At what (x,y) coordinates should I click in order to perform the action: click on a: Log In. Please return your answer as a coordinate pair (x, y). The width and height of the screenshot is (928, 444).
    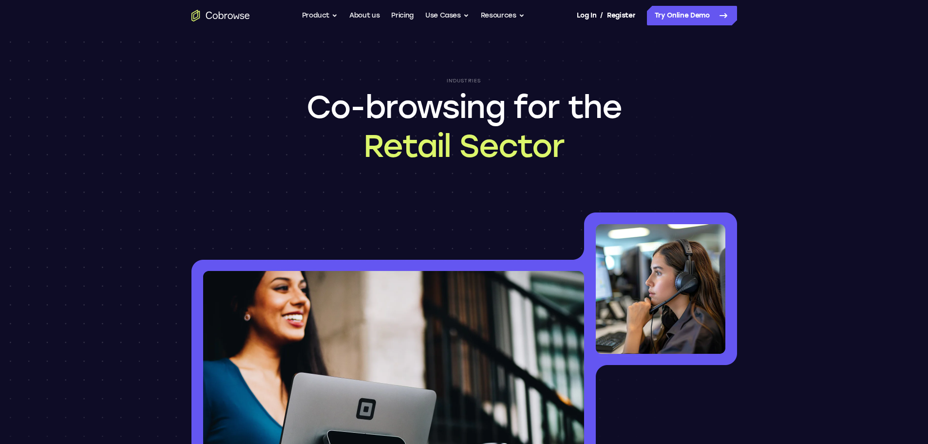
    Looking at the image, I should click on (586, 16).